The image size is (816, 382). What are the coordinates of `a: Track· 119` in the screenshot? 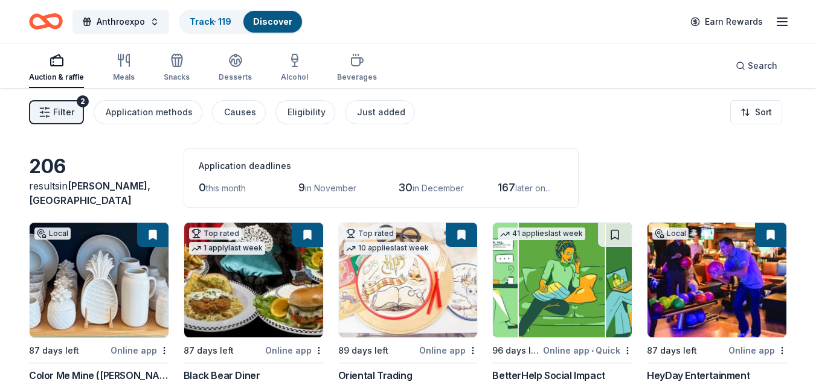 It's located at (210, 21).